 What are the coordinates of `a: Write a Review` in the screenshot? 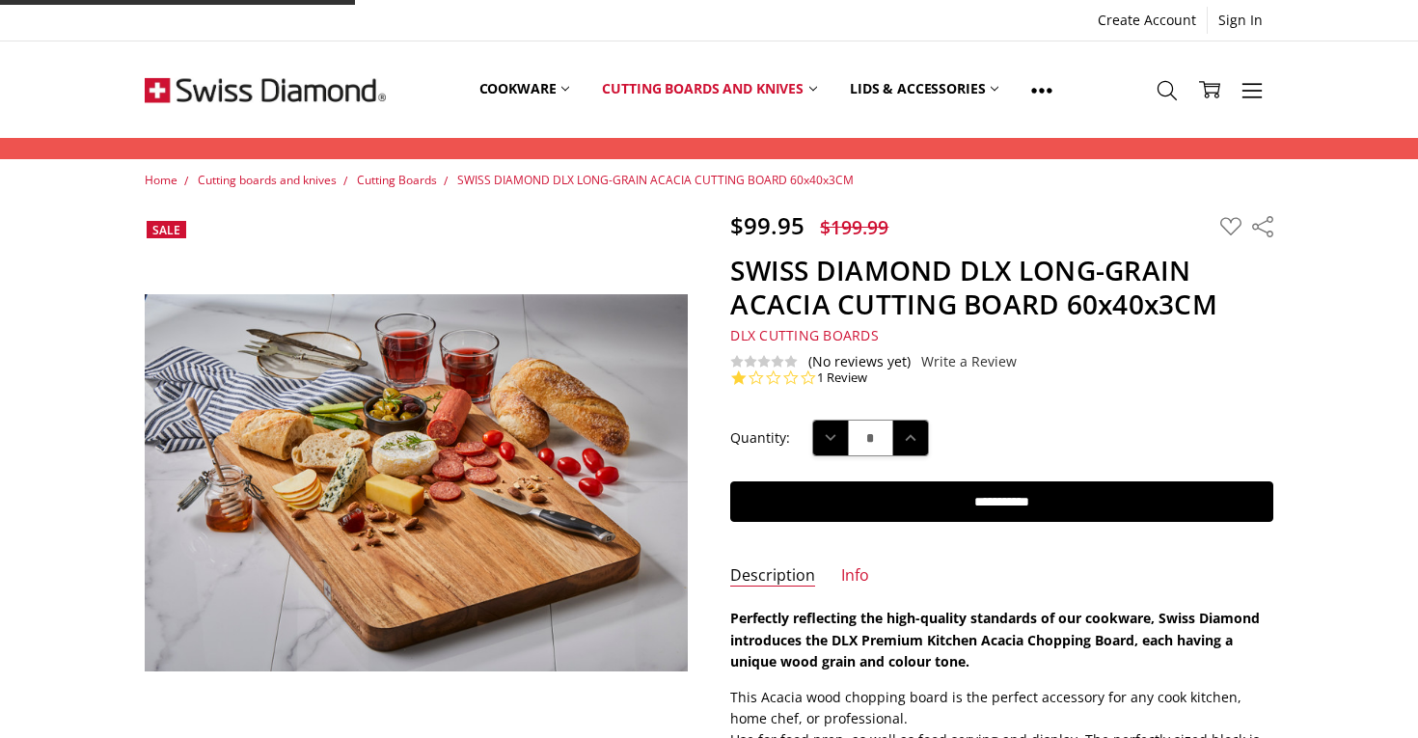 It's located at (969, 362).